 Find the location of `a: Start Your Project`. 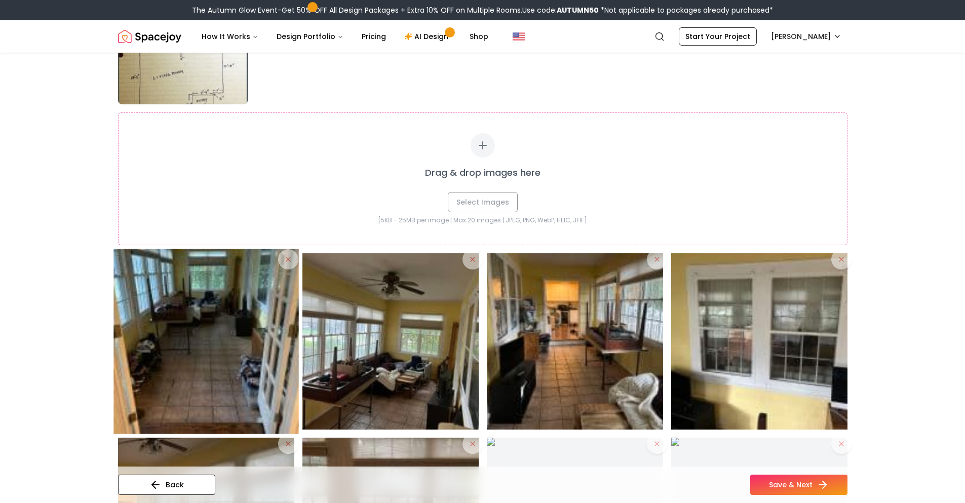

a: Start Your Project is located at coordinates (718, 36).